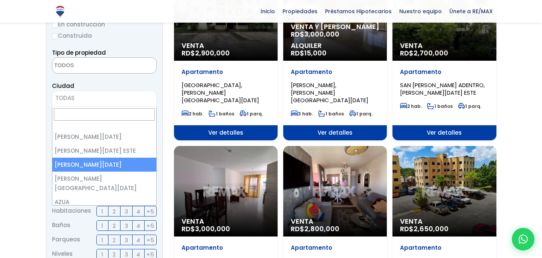 This screenshot has height=258, width=542. What do you see at coordinates (72, 211) in the screenshot?
I see `span: Habitaciones` at bounding box center [72, 211].